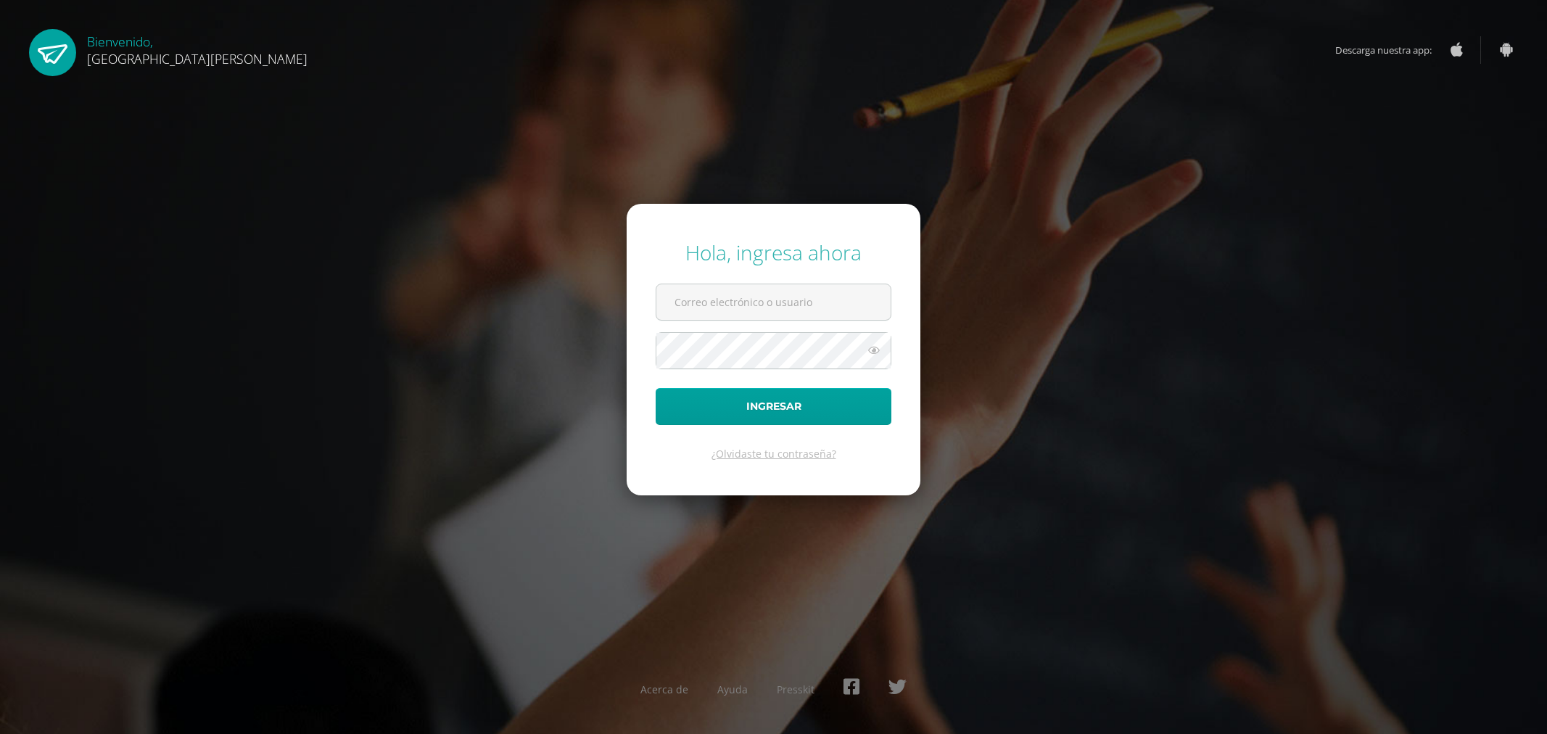 This screenshot has height=734, width=1547. I want to click on a: Acerca de, so click(664, 689).